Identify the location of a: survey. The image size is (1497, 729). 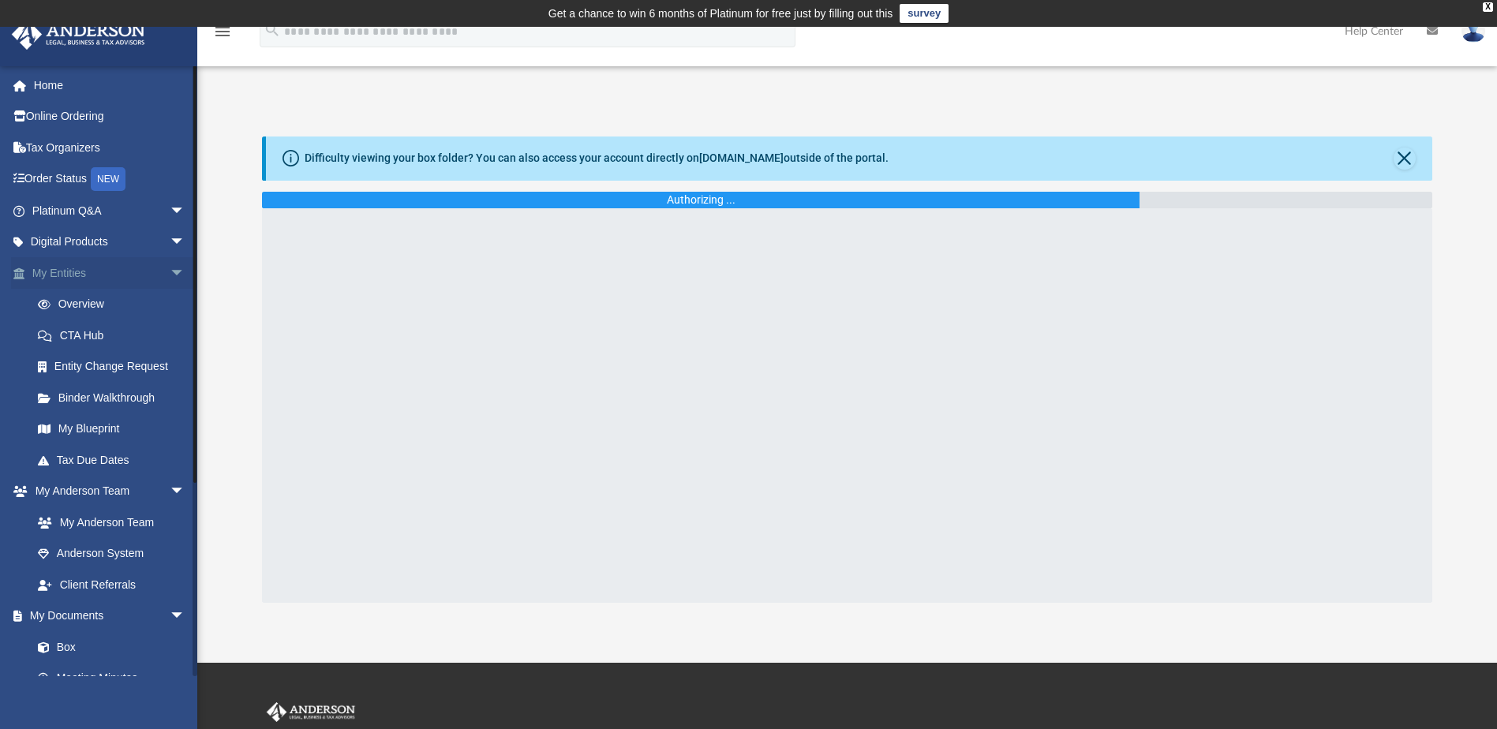
(924, 13).